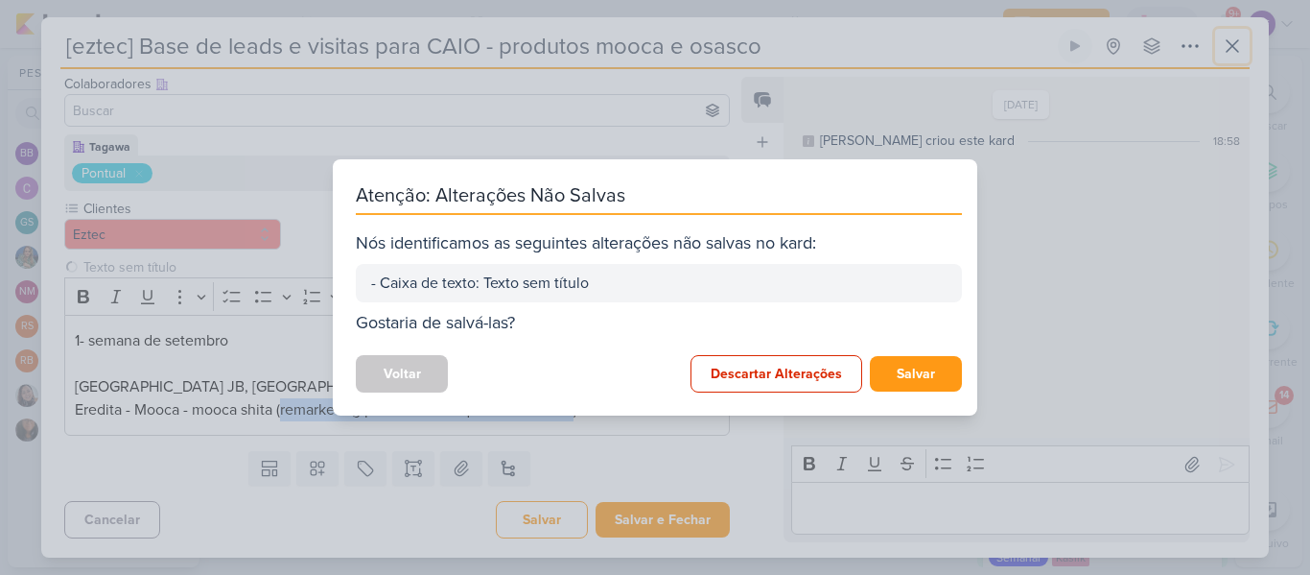 The height and width of the screenshot is (575, 1310). What do you see at coordinates (659, 322) in the screenshot?
I see `div: Gostaria de salvá-las?` at bounding box center [659, 322].